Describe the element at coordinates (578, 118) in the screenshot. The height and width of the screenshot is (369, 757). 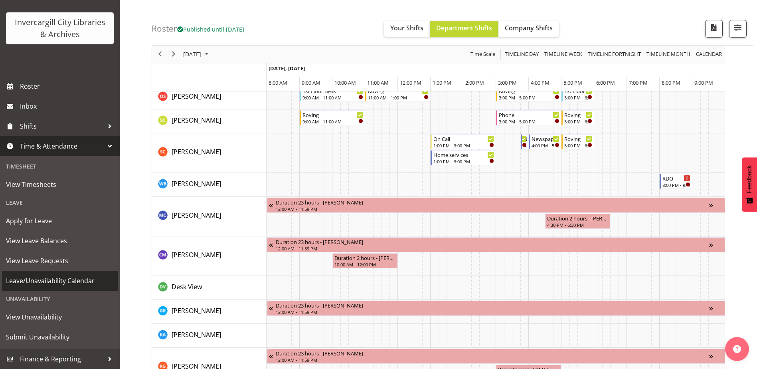
I see `div: Samuel Carter"s event - Roving Begin From Friday, October 10, 2025 at 5:00:00 PM GMT+13:00 Ends A...` at that location.